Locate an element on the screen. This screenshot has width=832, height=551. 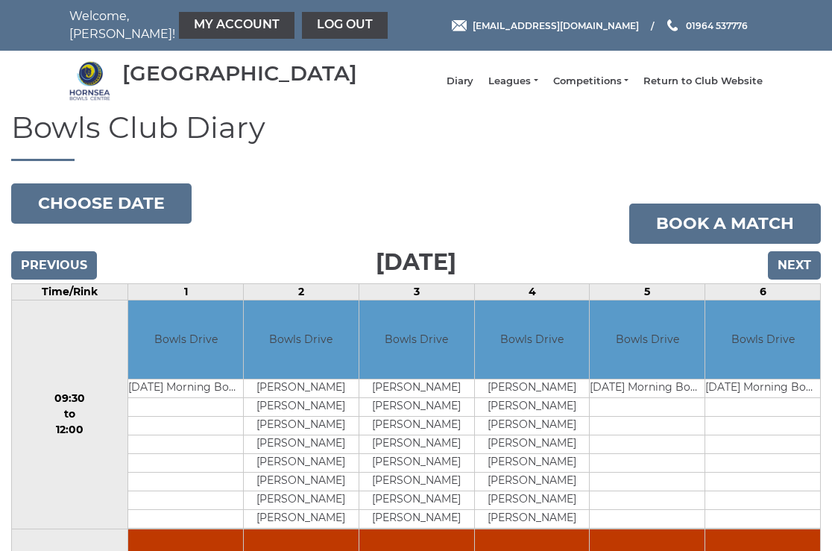
a: Return to Club Website is located at coordinates (703, 81).